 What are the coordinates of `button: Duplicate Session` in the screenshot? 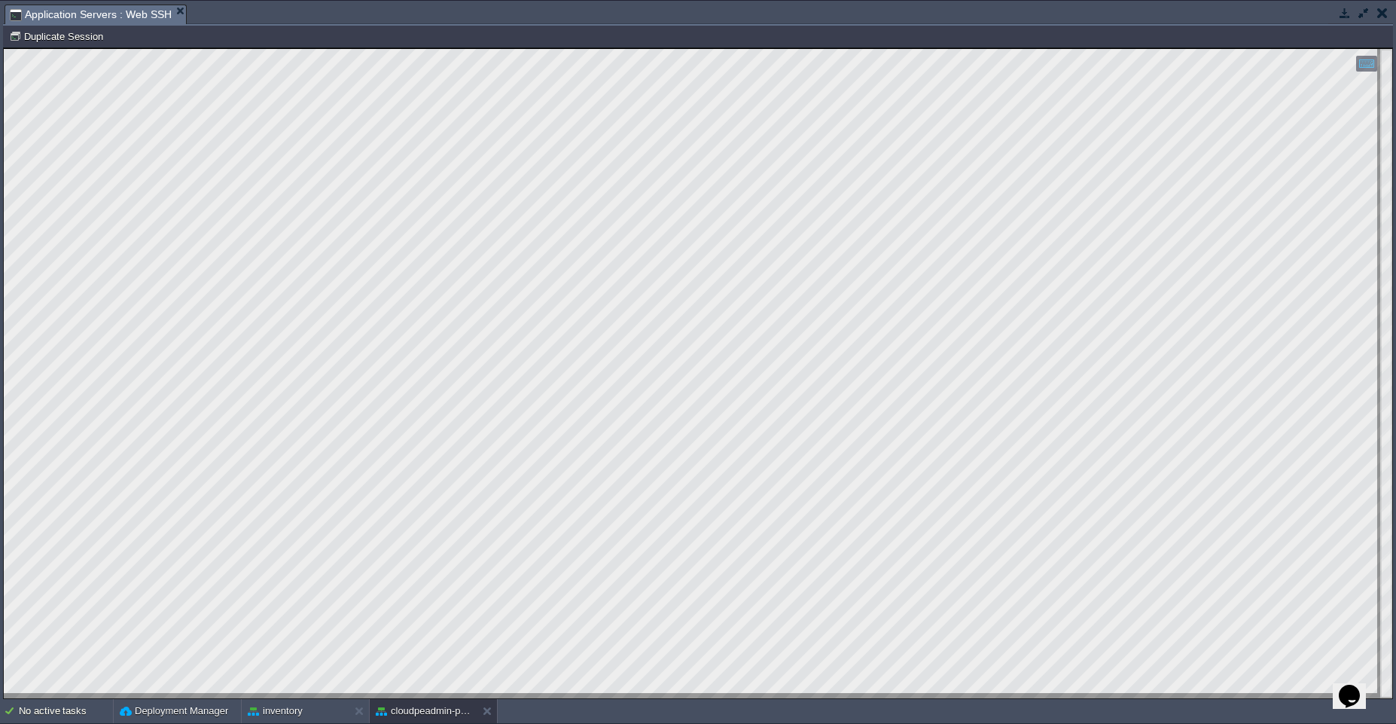 It's located at (58, 36).